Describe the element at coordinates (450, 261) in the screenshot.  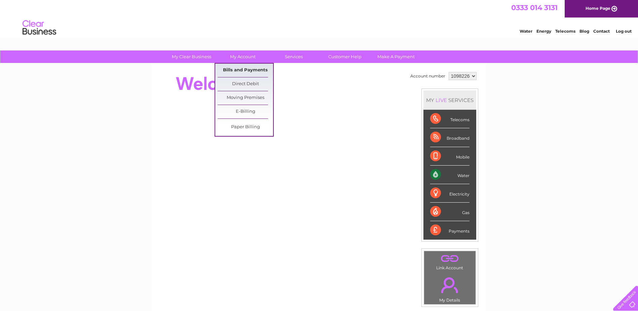
I see `td: Link Account` at that location.